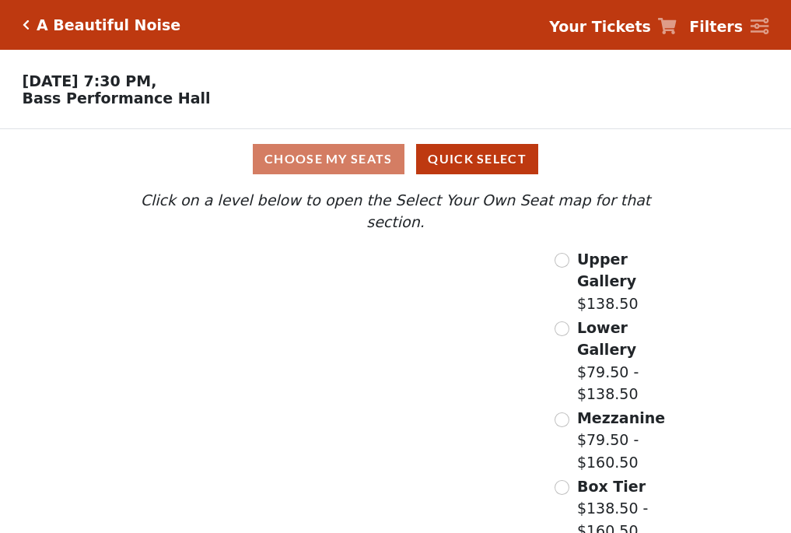  Describe the element at coordinates (108, 25) in the screenshot. I see `h5: A Beautiful Noise` at that location.